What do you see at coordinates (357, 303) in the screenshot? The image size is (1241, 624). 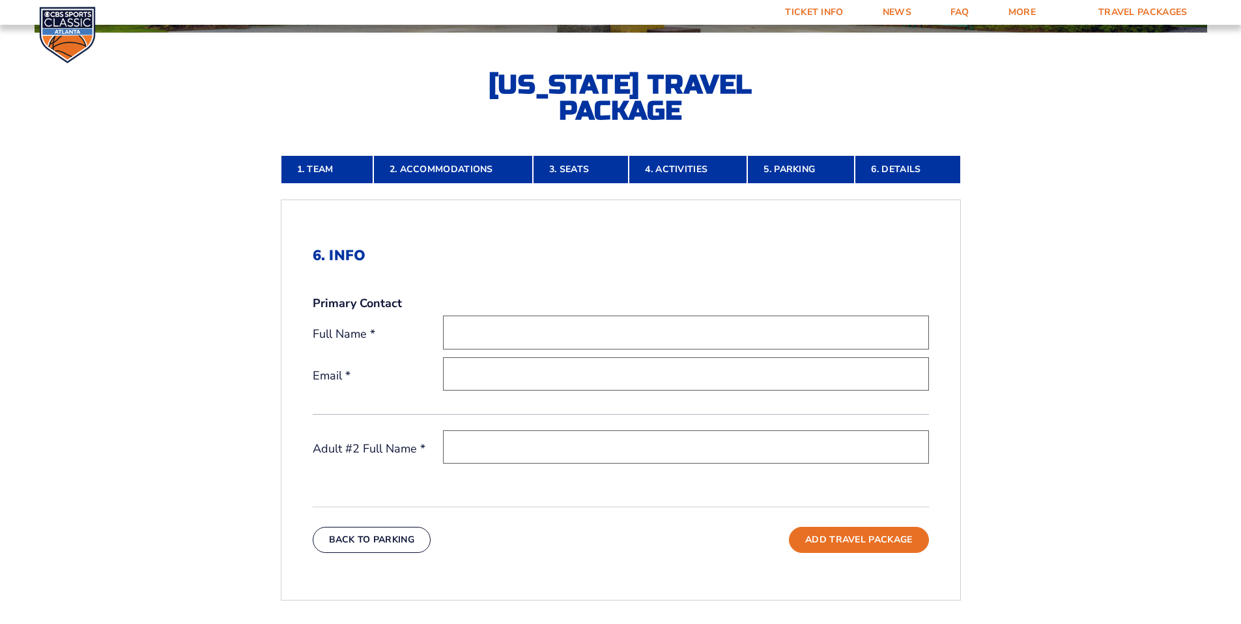 I see `strong: Primary Contact` at bounding box center [357, 303].